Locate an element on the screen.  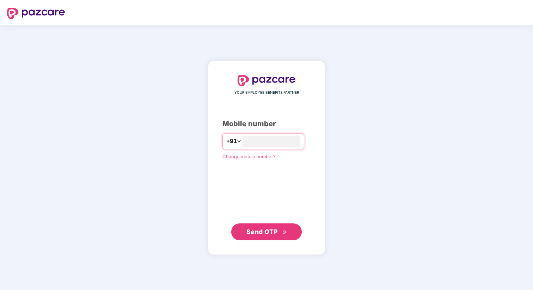
span: double-right is located at coordinates (284, 233).